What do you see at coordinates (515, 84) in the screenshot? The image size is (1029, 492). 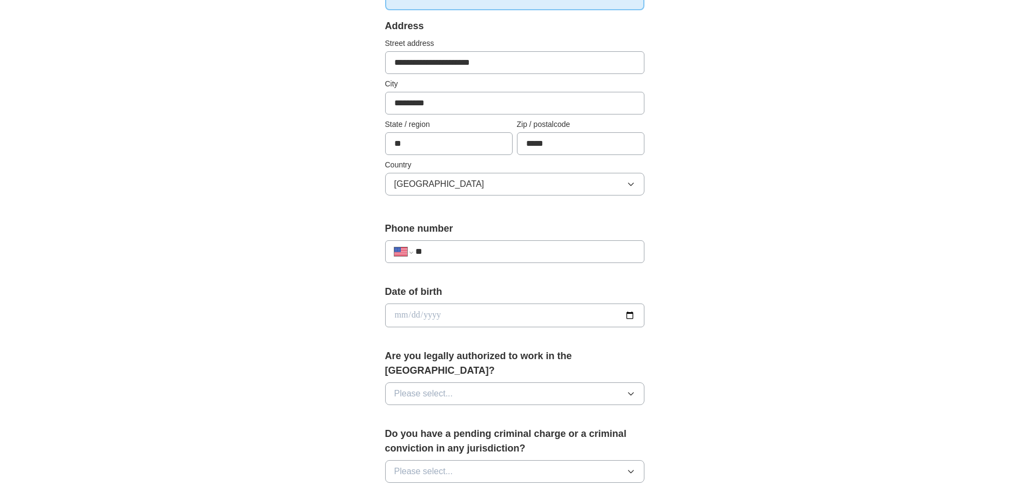 I see `label: City` at bounding box center [515, 84].